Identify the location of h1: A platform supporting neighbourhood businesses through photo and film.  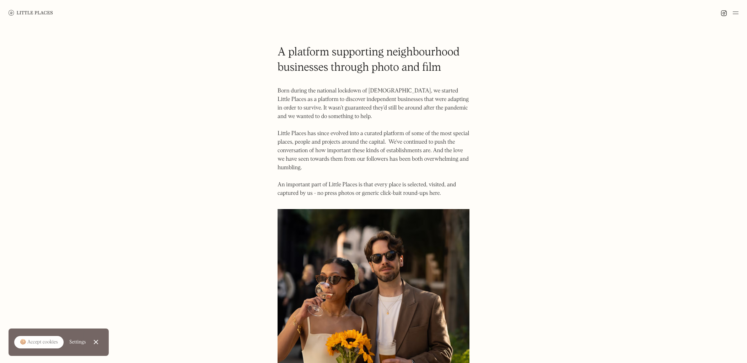
(374, 60).